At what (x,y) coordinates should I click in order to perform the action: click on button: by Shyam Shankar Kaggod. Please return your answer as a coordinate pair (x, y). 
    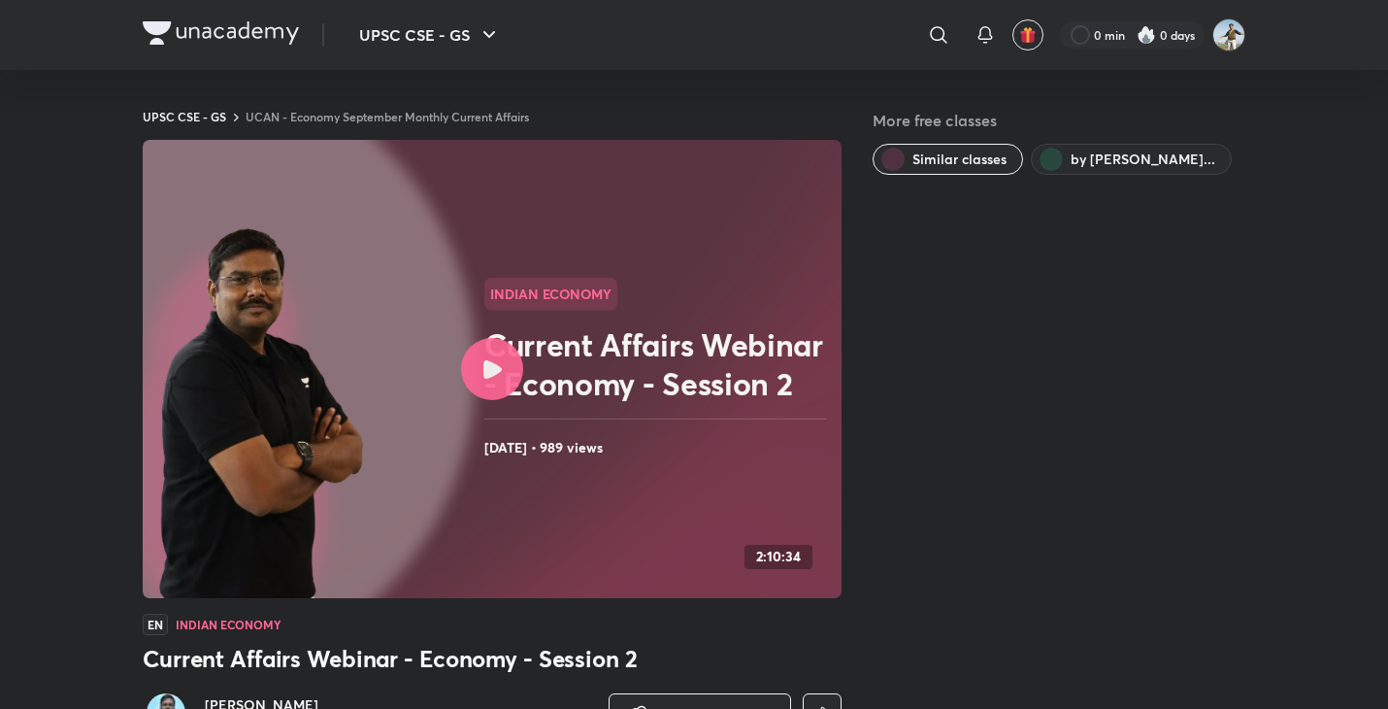
    Looking at the image, I should click on (1131, 159).